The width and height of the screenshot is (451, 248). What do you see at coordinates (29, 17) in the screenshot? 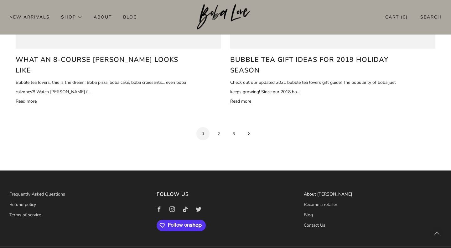
I see `a: New Arrivals` at bounding box center [29, 17].